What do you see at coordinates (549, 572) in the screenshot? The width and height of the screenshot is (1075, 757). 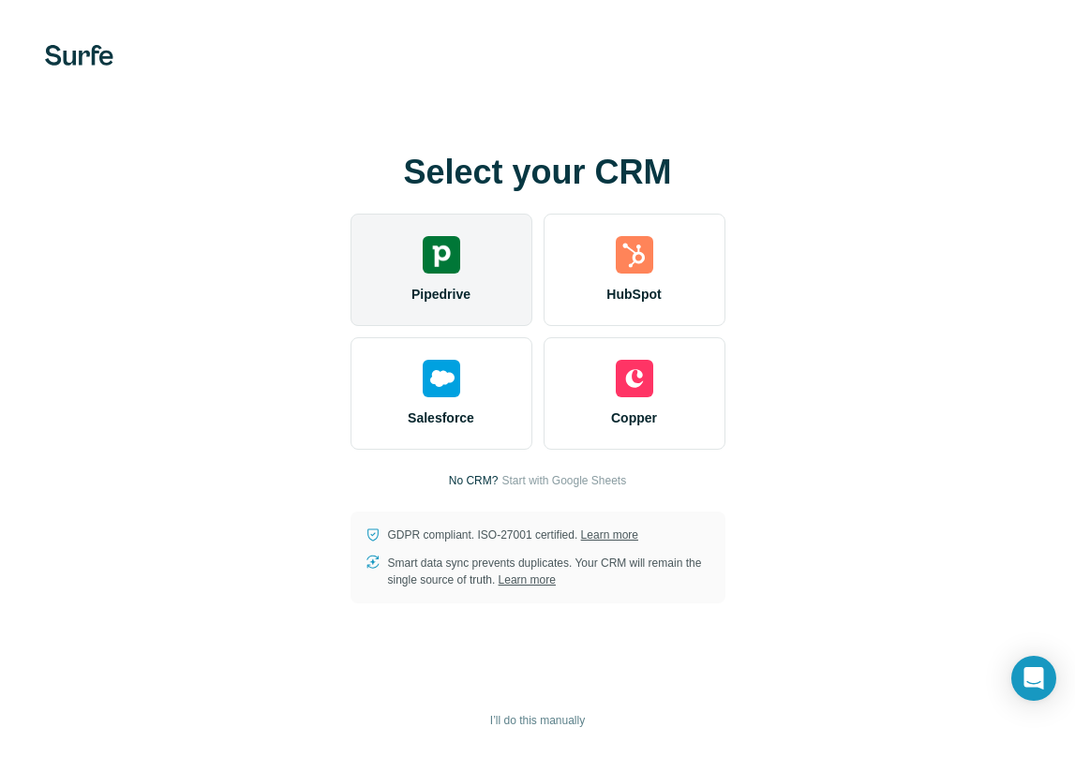 I see `p: Smart data sync prevents duplicates. Your CRM will remain the single source of truth.` at bounding box center [549, 572].